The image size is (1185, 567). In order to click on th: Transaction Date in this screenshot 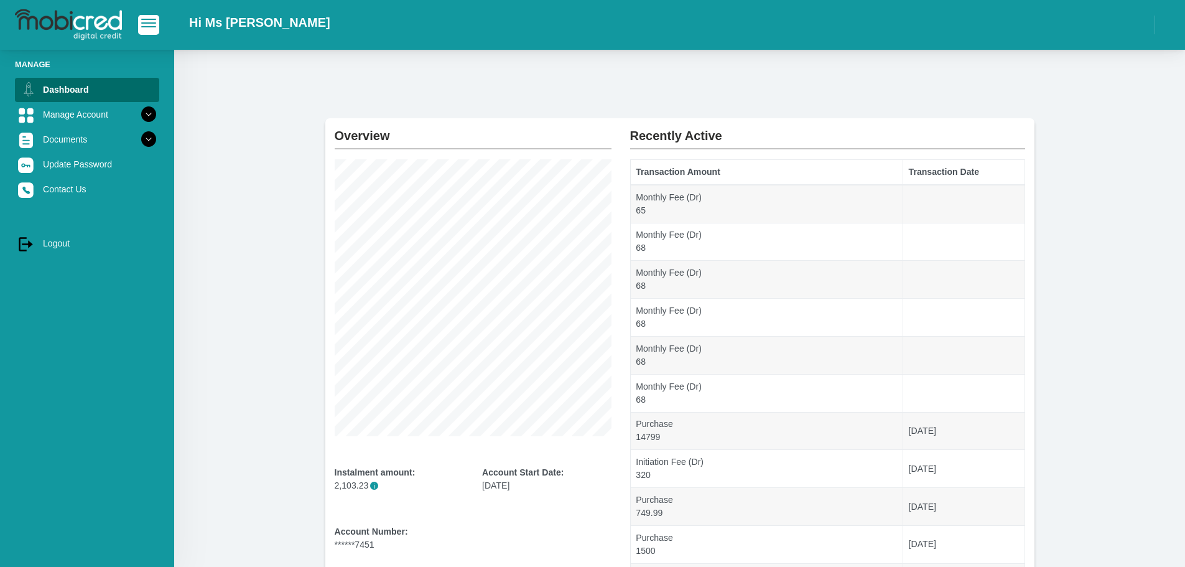, I will do `click(964, 172)`.